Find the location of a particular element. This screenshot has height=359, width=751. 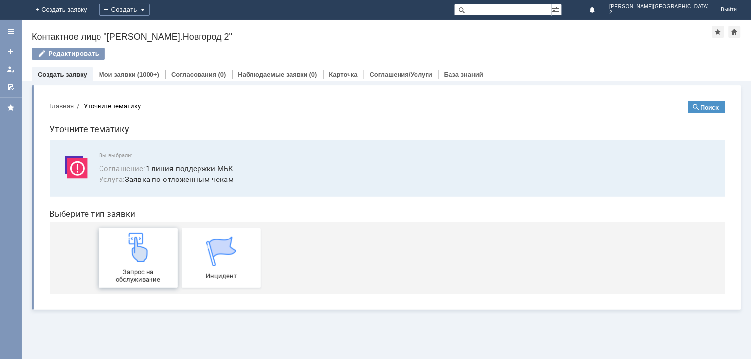

h1: Уточните тематику is located at coordinates (346, 36).